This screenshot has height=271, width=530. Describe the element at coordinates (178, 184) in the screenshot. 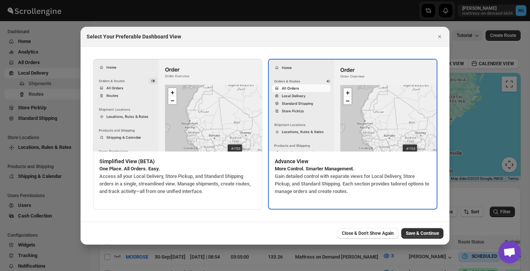

I see `p: Access all your Local Delivery, Store Pickup, and Standard Shipping orders in a single, streamlin...` at that location.